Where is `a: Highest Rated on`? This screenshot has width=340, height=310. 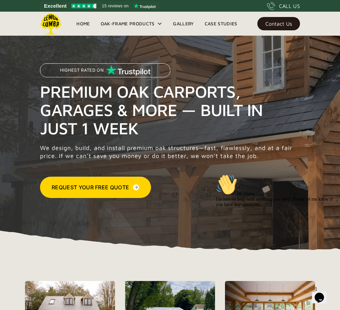
a: Highest Rated on is located at coordinates (105, 73).